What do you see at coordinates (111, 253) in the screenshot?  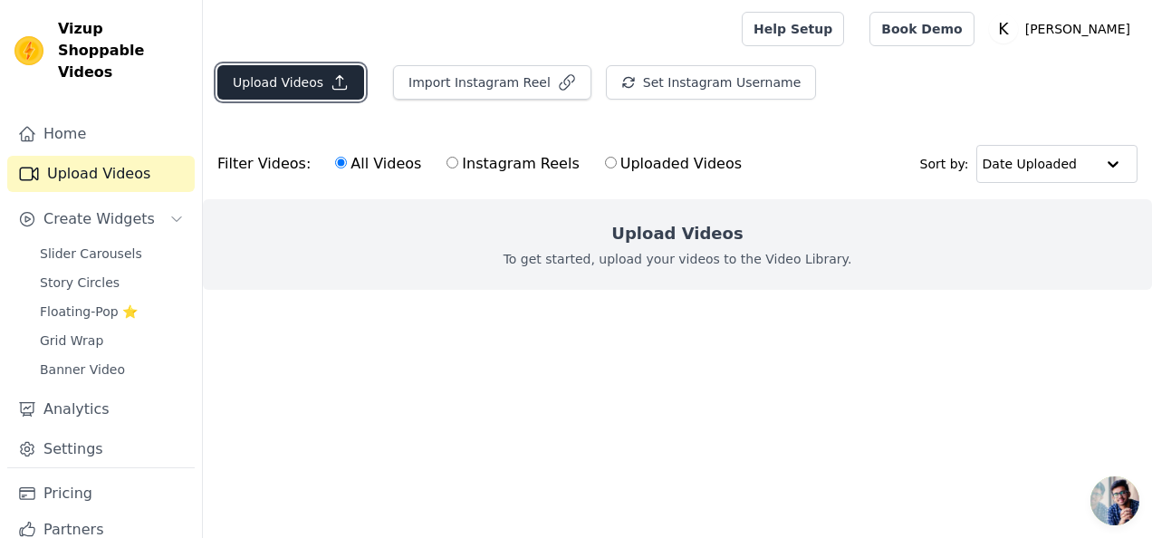 I see `a: Slider Carousels` at bounding box center [111, 253].